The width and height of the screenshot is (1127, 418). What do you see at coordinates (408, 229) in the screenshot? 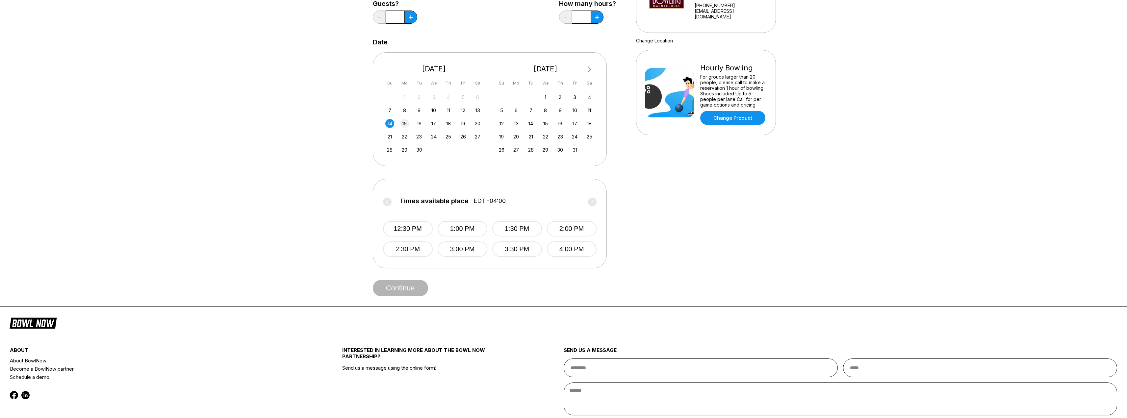
I see `button: 12:30 PM` at bounding box center [408, 229].